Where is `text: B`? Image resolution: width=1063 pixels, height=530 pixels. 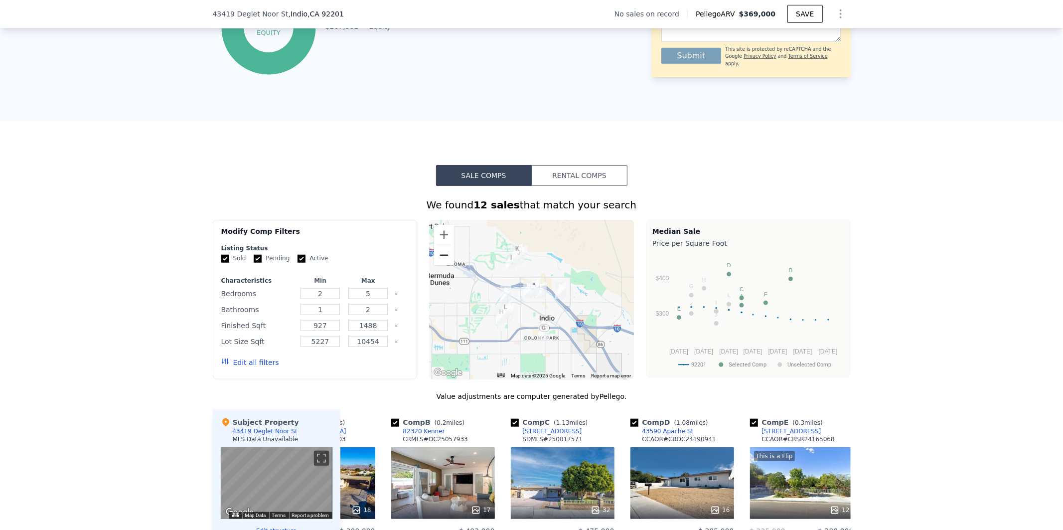 text: B is located at coordinates (791, 270).